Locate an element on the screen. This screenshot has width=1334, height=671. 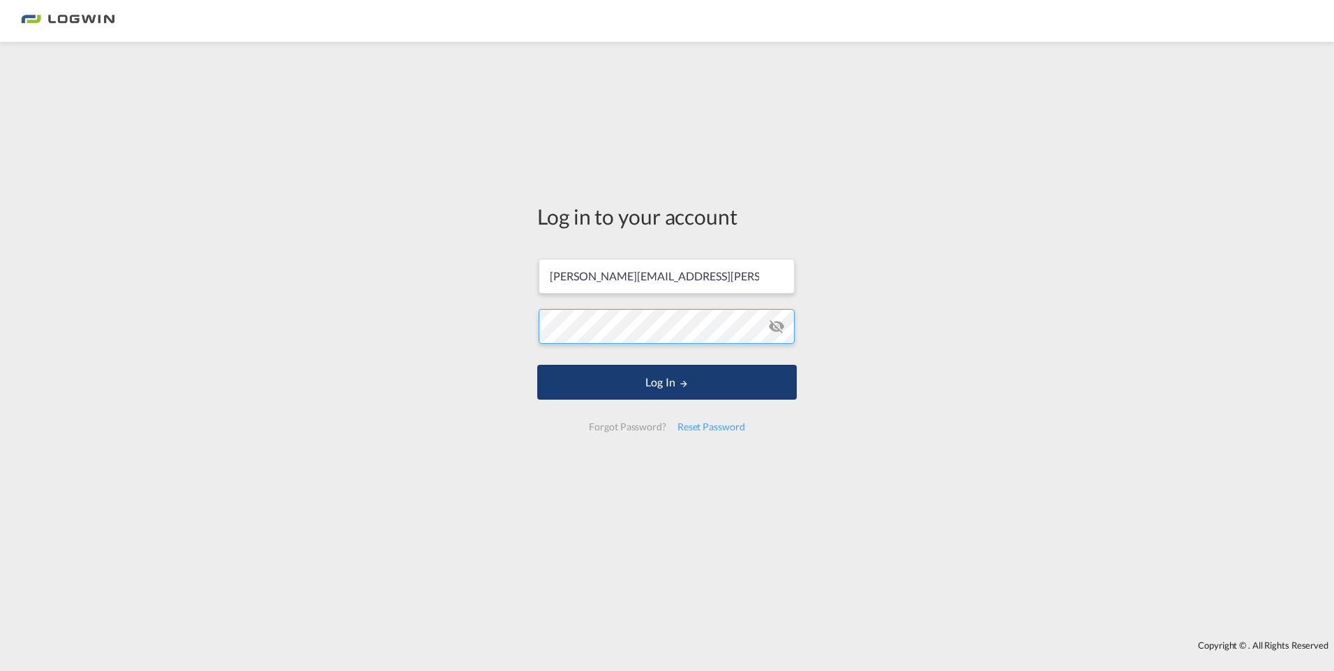
input: Enter email/phone number is located at coordinates (666, 276).